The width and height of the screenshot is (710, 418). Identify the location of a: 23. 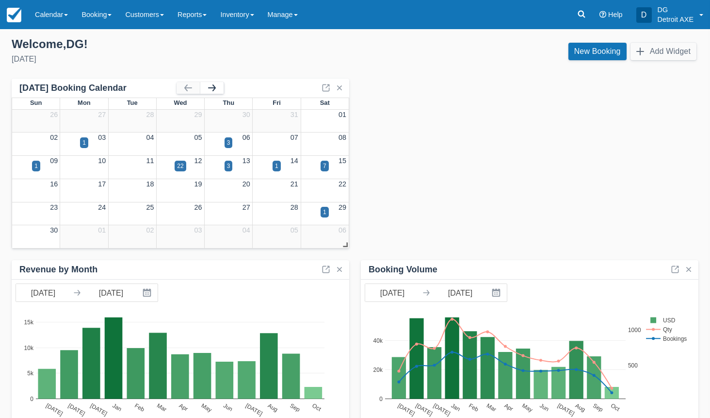
(54, 207).